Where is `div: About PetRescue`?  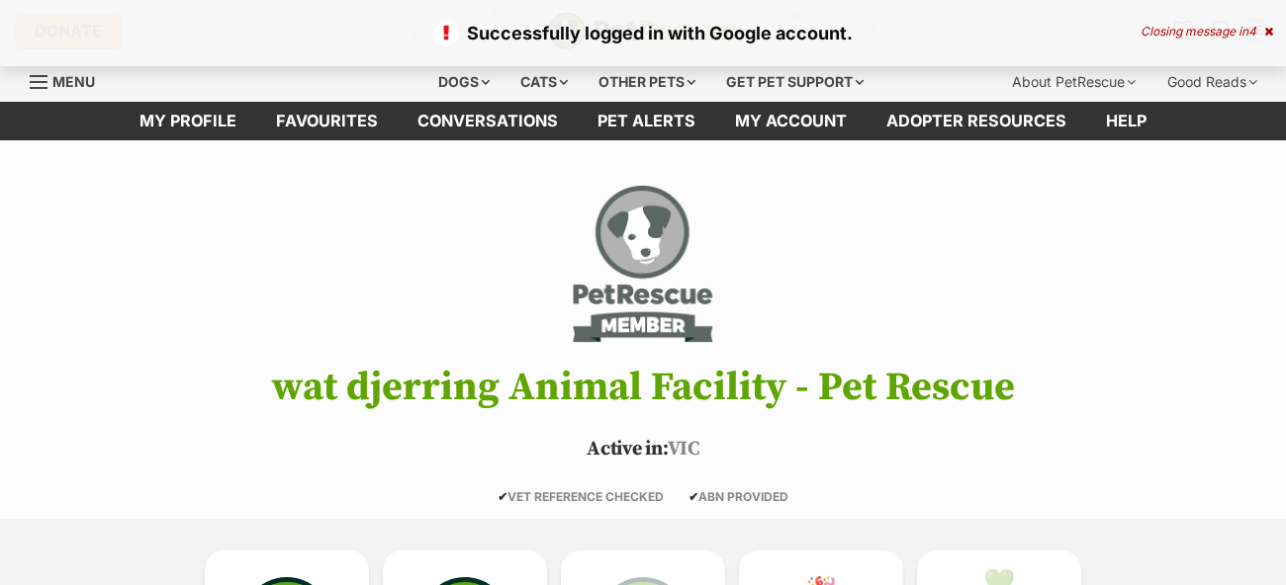 div: About PetRescue is located at coordinates (1073, 82).